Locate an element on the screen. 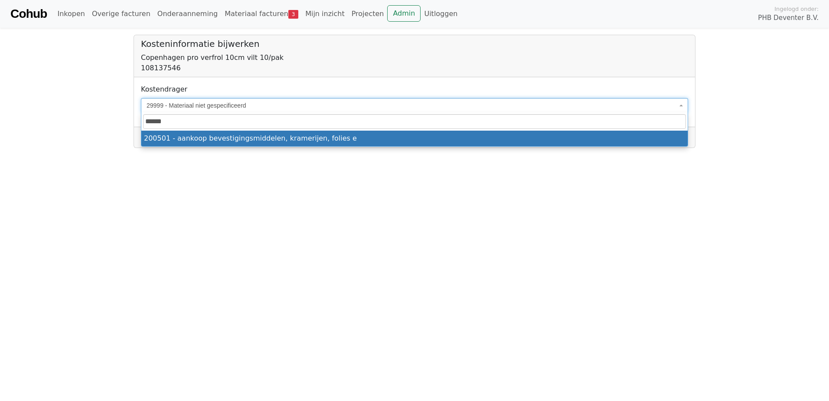 The image size is (829, 401). a: Materiaal facturen3 is located at coordinates (261, 14).